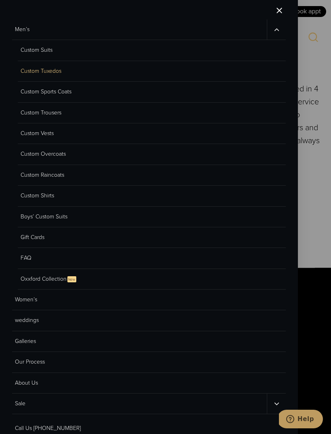 The height and width of the screenshot is (434, 331). Describe the element at coordinates (152, 217) in the screenshot. I see `a: Boys’ Custom Suits` at that location.